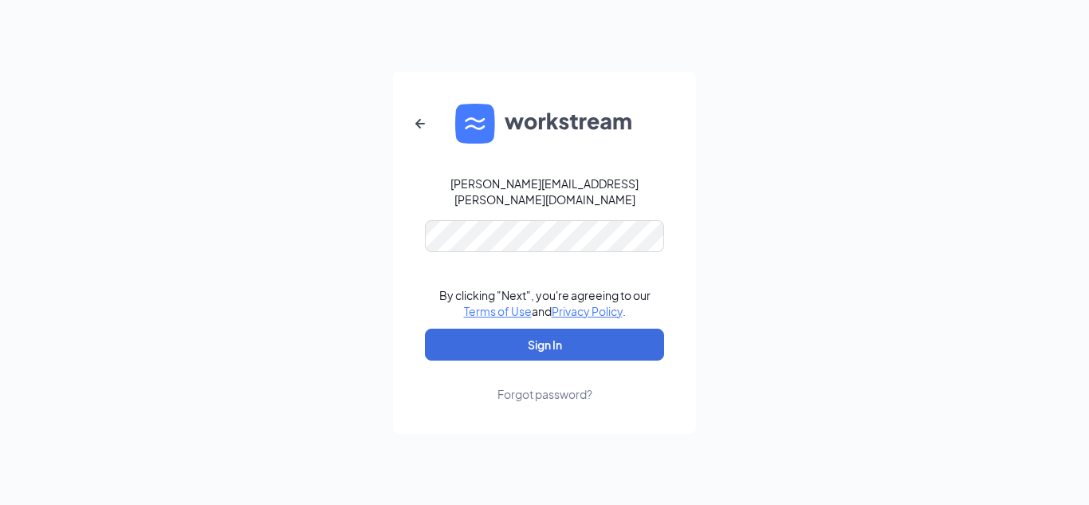  Describe the element at coordinates (544, 394) in the screenshot. I see `div: Forgot password?` at that location.